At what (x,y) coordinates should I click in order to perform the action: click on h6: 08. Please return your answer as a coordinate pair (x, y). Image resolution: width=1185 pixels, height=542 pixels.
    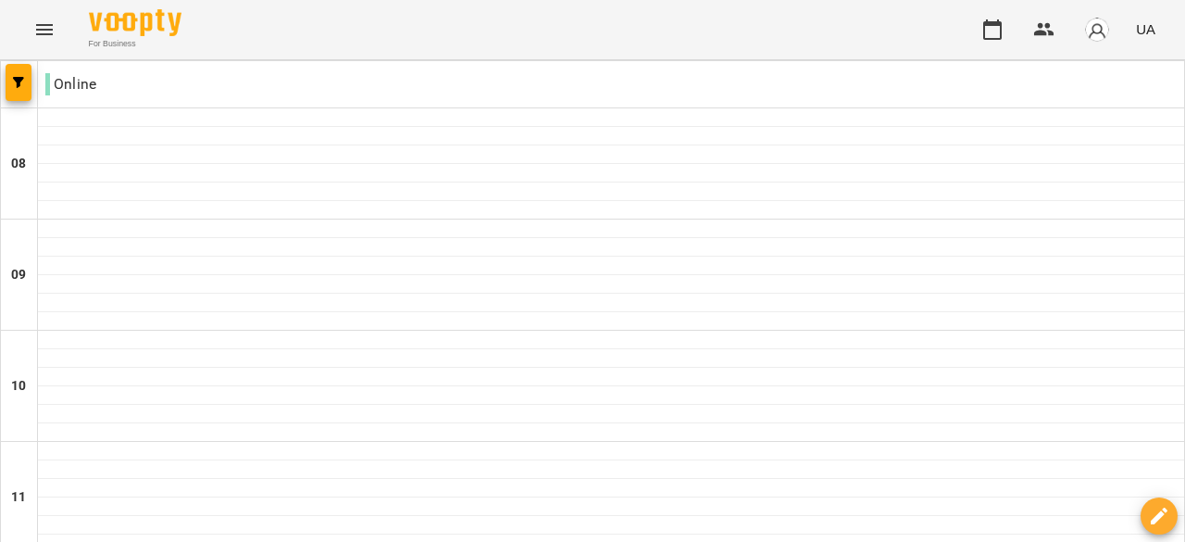
    Looking at the image, I should click on (19, 164).